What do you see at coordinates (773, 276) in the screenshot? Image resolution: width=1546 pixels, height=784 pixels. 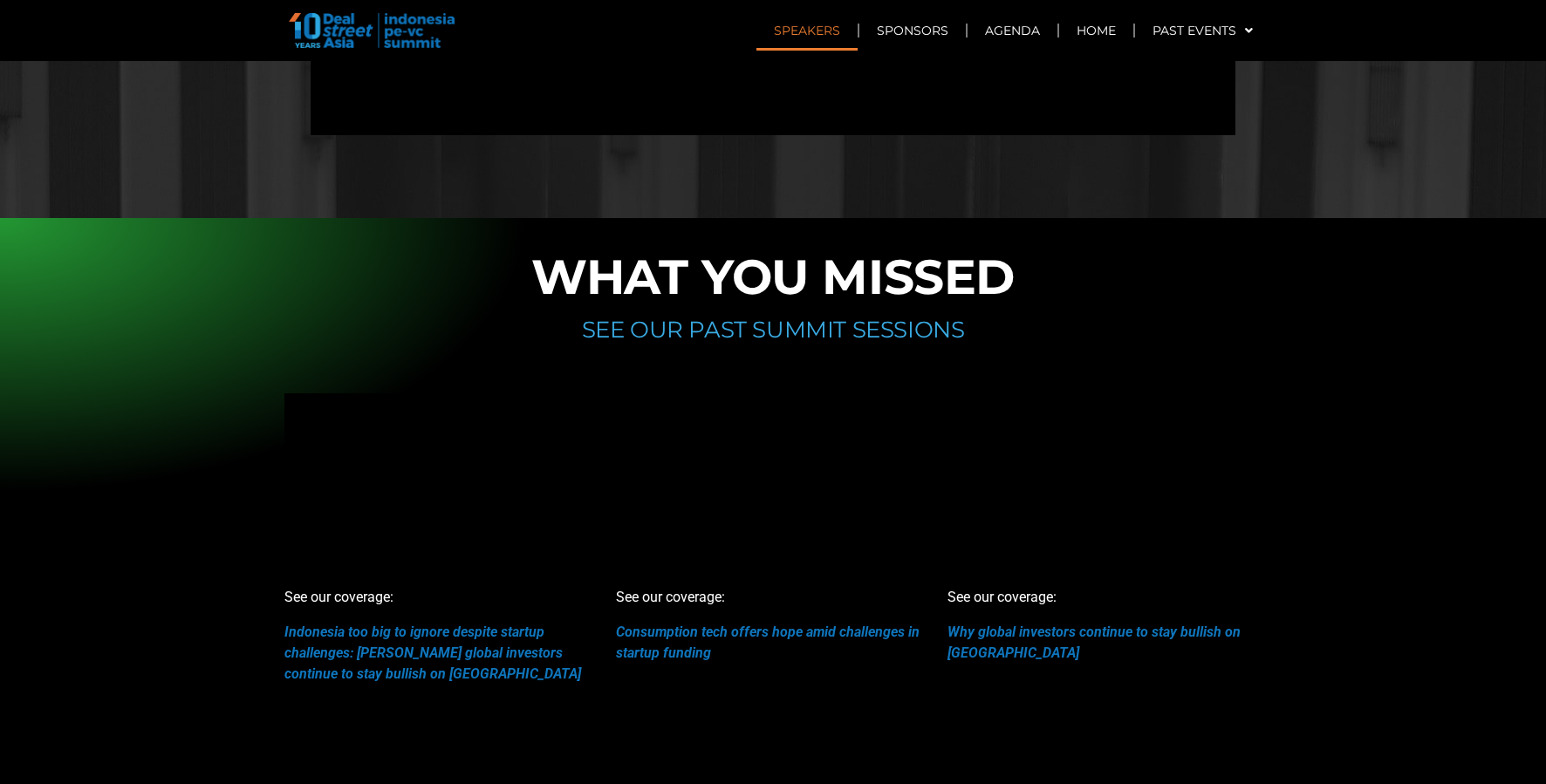 I see `h2: WHAT YOU MISSED` at bounding box center [773, 276].